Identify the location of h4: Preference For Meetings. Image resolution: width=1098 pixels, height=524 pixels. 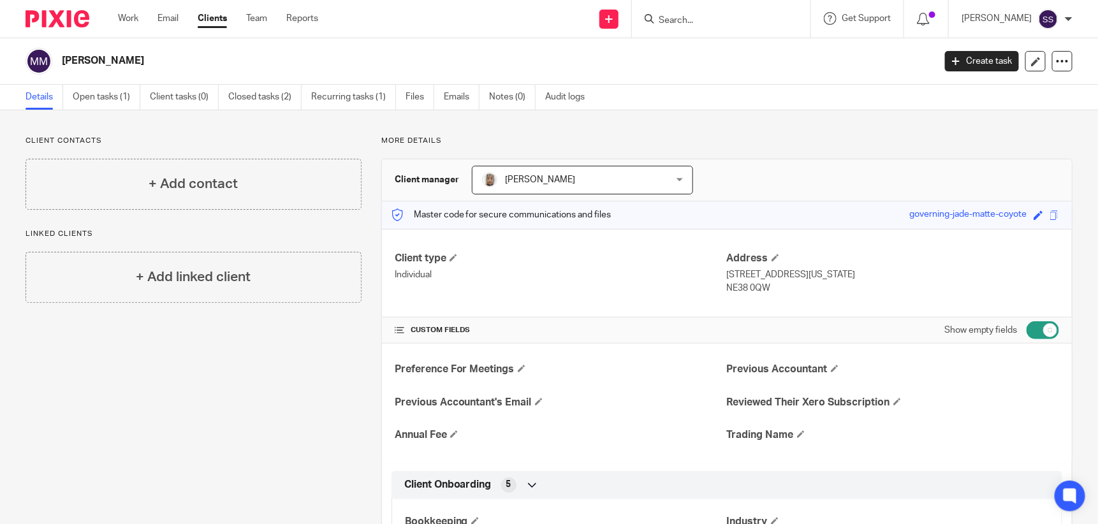
(560, 369).